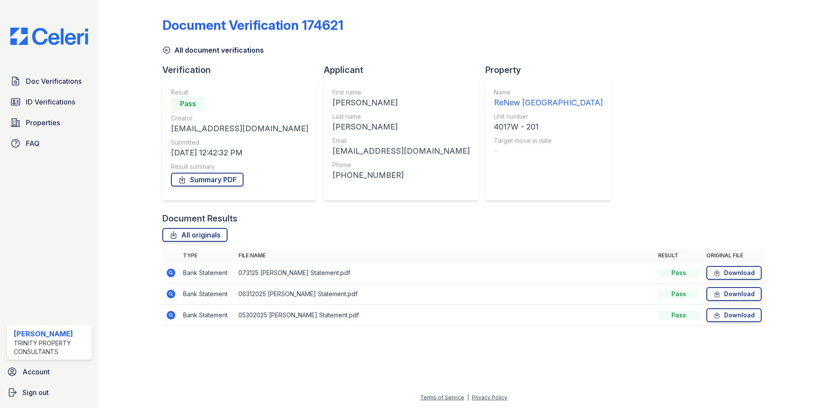  What do you see at coordinates (49, 393) in the screenshot?
I see `a: Sign out` at bounding box center [49, 393].